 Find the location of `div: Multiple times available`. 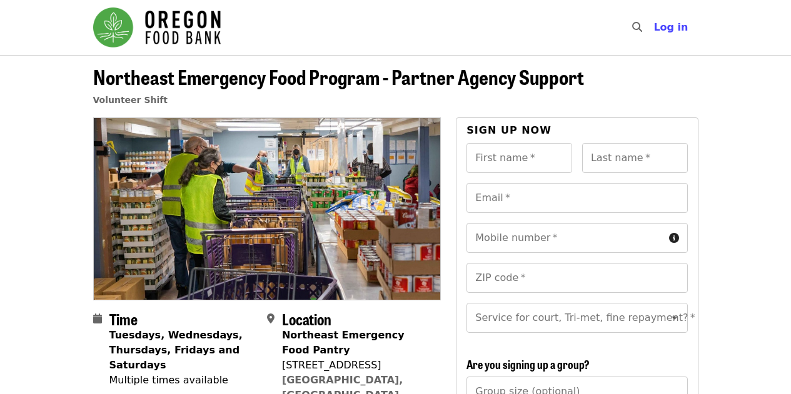

div: Multiple times available is located at coordinates (183, 381).